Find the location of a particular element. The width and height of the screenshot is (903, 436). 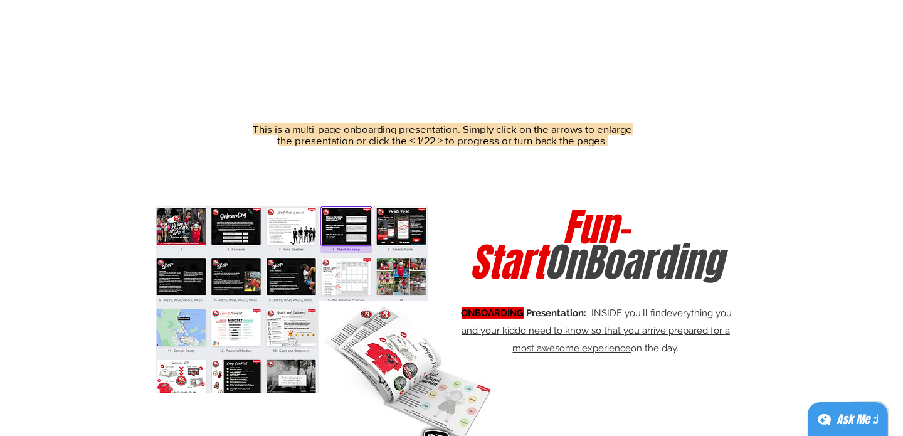

span: Fun-Start is located at coordinates (549, 245).